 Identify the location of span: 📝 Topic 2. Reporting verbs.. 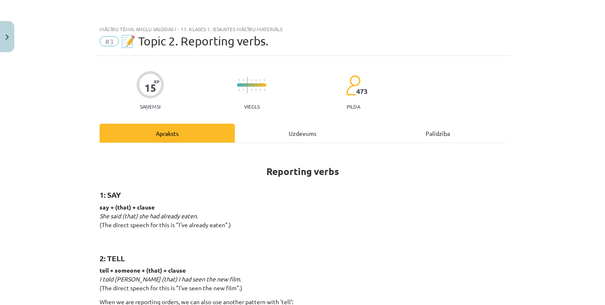
(195, 41).